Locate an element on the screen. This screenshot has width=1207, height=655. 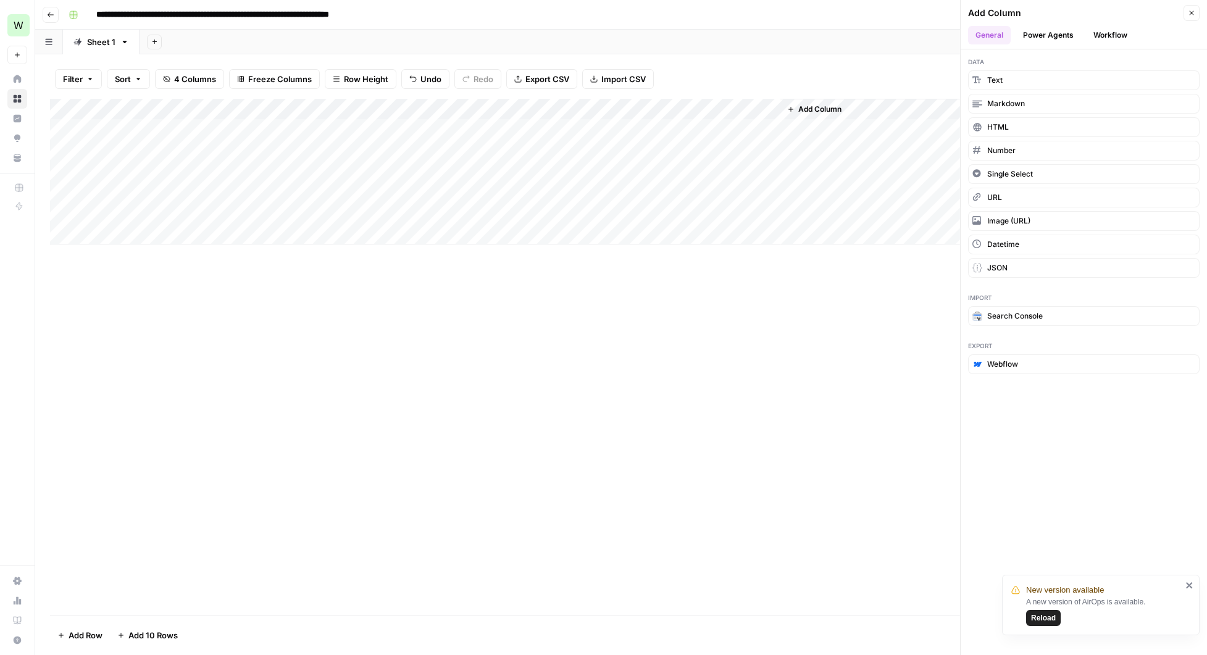
span: W is located at coordinates (19, 25).